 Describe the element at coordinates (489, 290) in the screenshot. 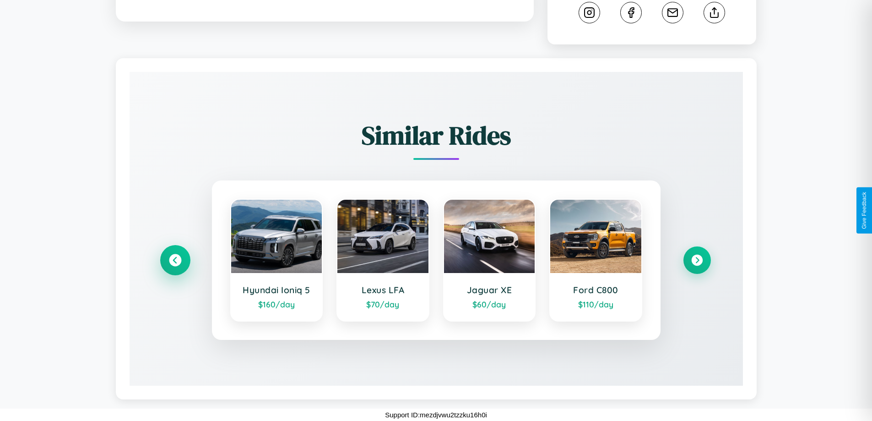

I see `h3: Jaguar XE` at that location.